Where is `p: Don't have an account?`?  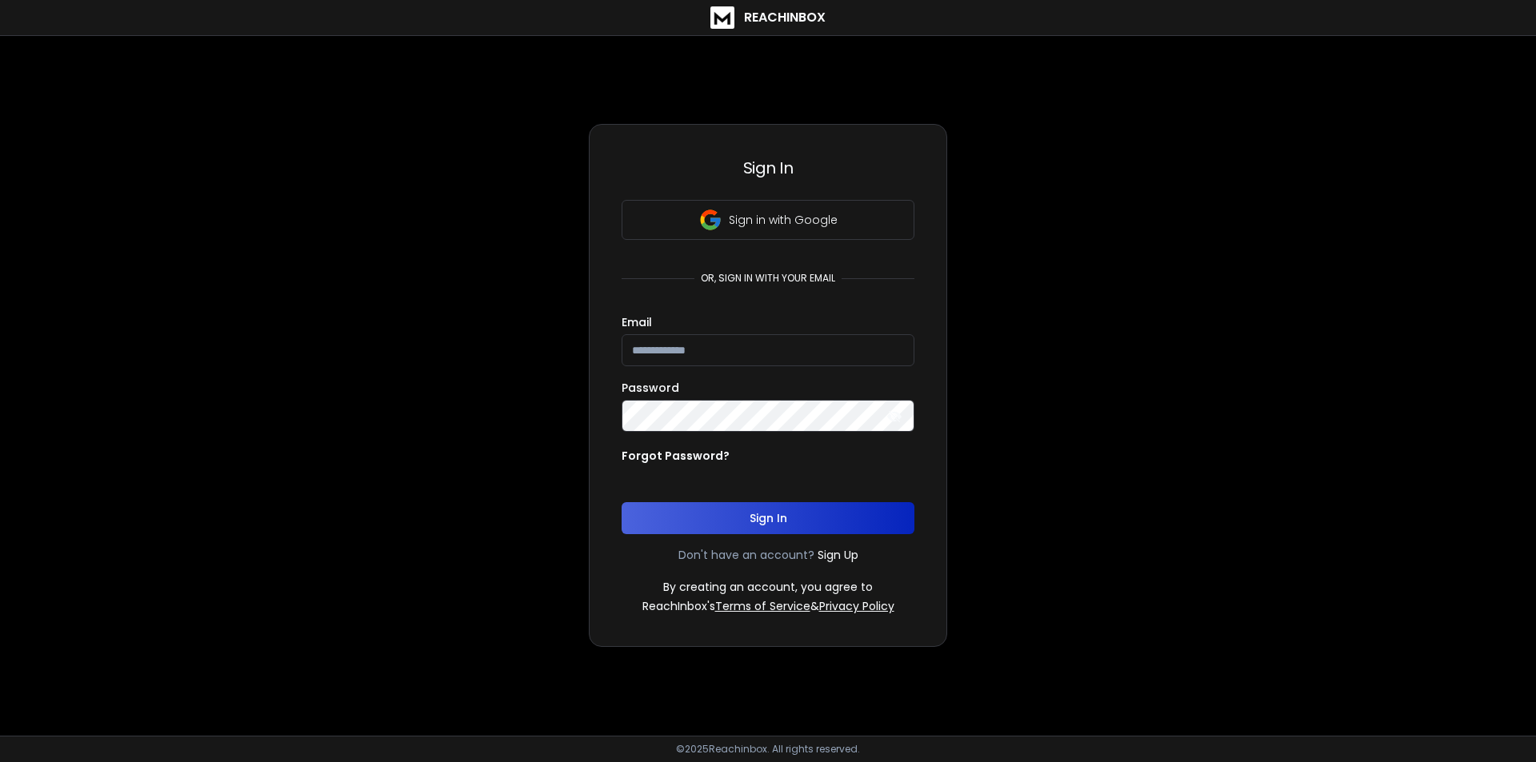 p: Don't have an account? is located at coordinates (746, 555).